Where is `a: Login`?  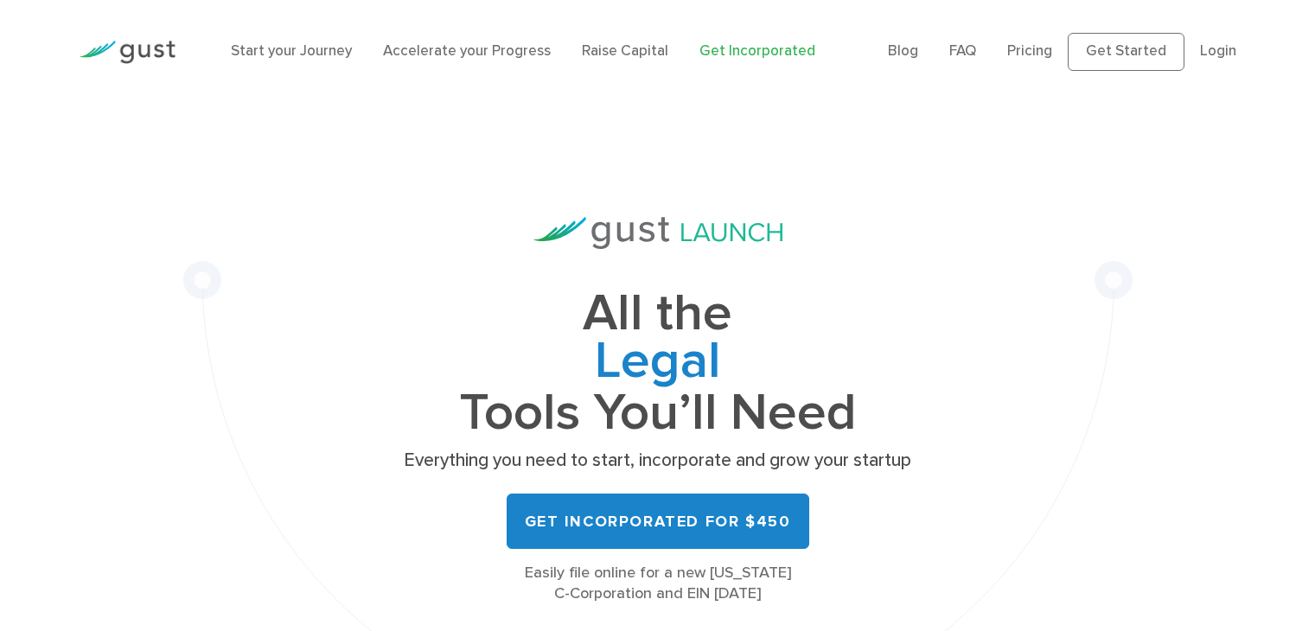 a: Login is located at coordinates (1218, 51).